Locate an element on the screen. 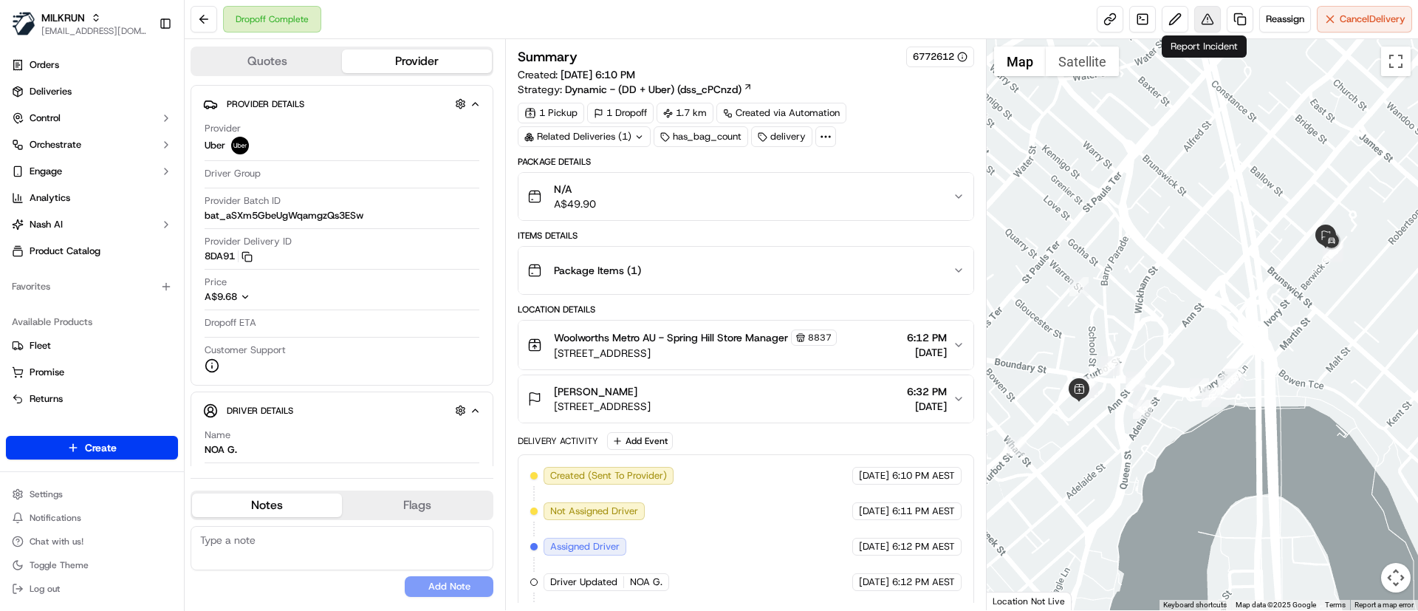 The width and height of the screenshot is (1418, 611). a: Orders is located at coordinates (92, 65).